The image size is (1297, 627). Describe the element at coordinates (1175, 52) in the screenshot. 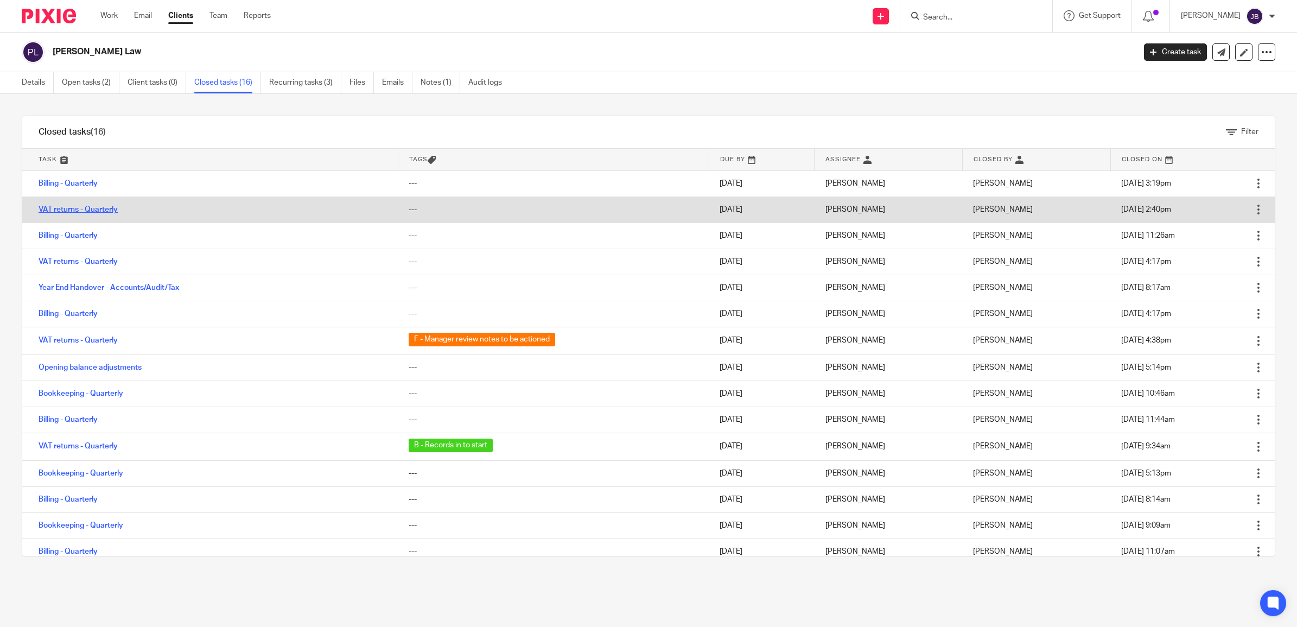

I see `a: Create task` at that location.